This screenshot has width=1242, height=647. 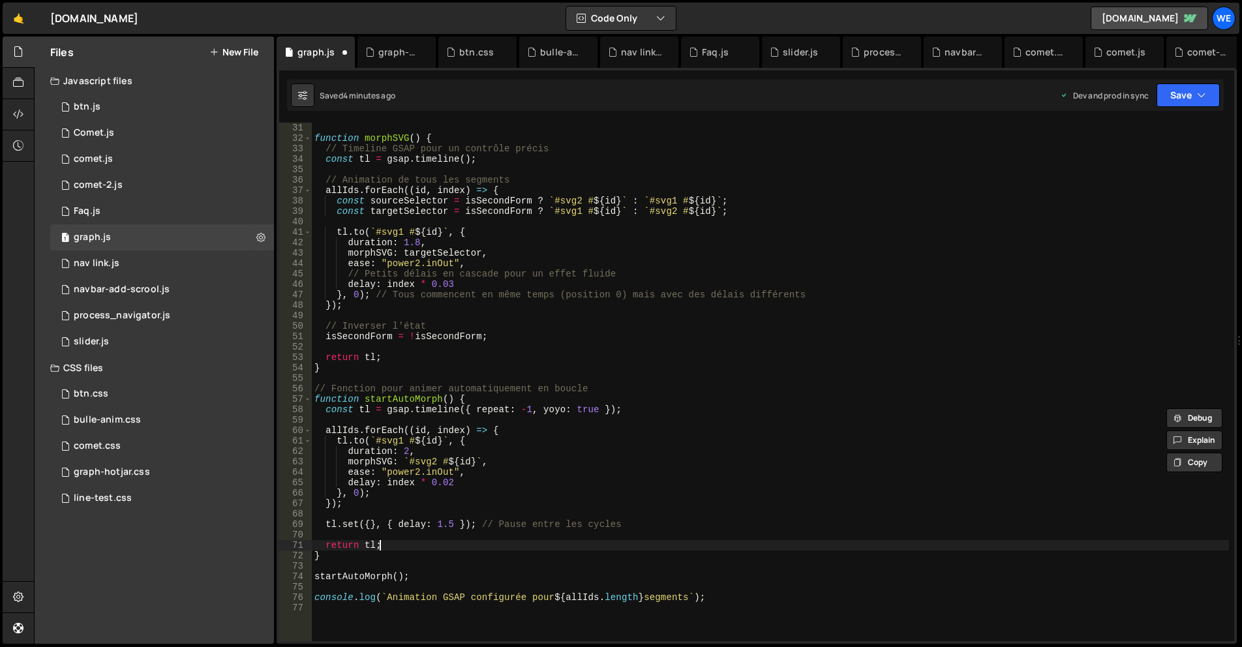 What do you see at coordinates (296, 305) in the screenshot?
I see `div: 48` at bounding box center [296, 305].